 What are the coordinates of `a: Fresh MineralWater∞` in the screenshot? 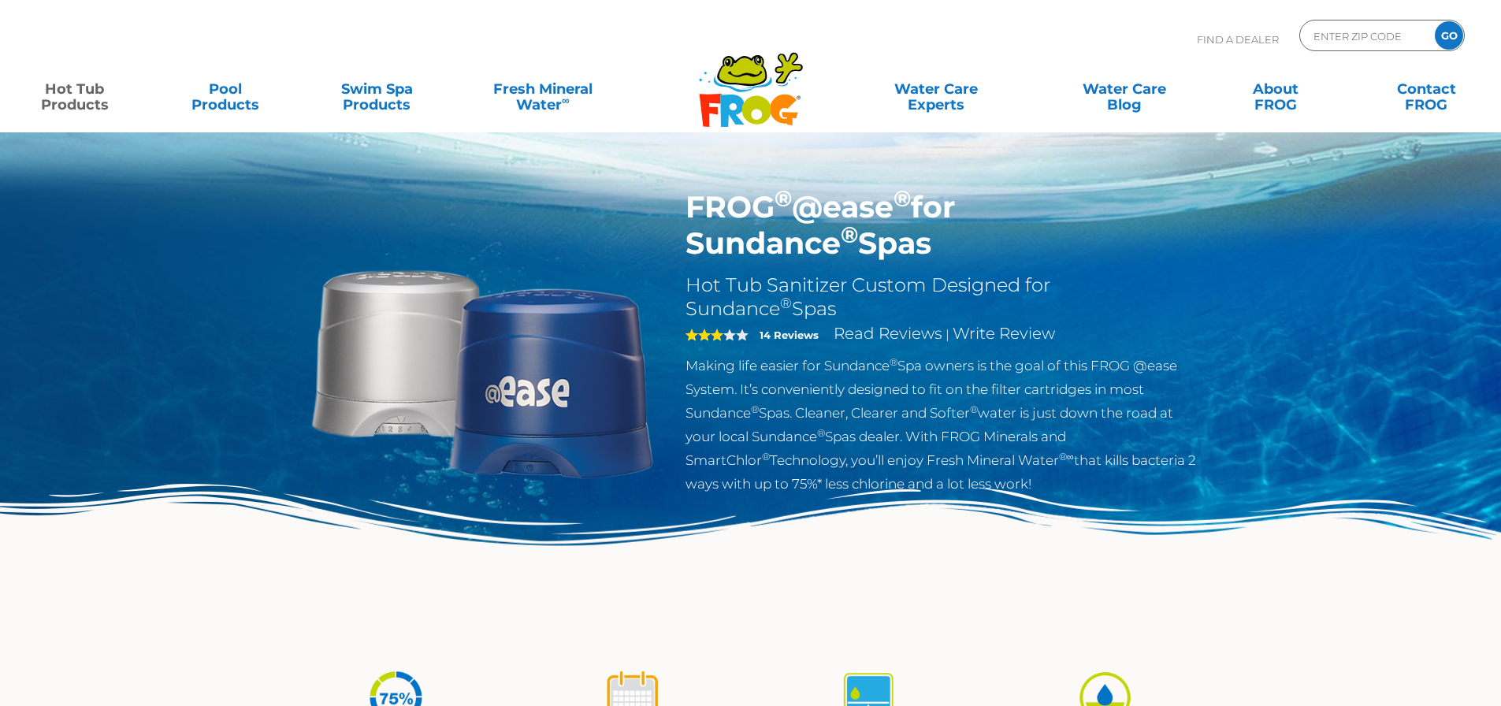 It's located at (542, 89).